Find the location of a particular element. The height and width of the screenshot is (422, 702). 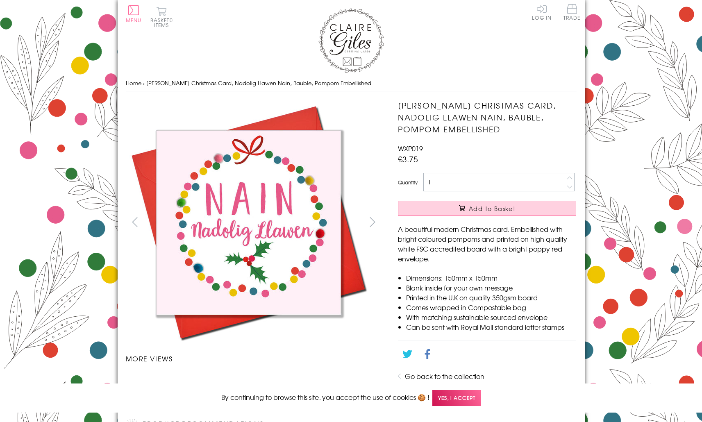

li: Printed in the U.K on quality 350gsm board is located at coordinates (491, 298).